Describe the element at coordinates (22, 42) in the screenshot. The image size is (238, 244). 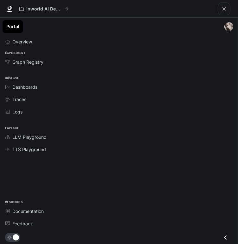
I see `span: Overview` at that location.